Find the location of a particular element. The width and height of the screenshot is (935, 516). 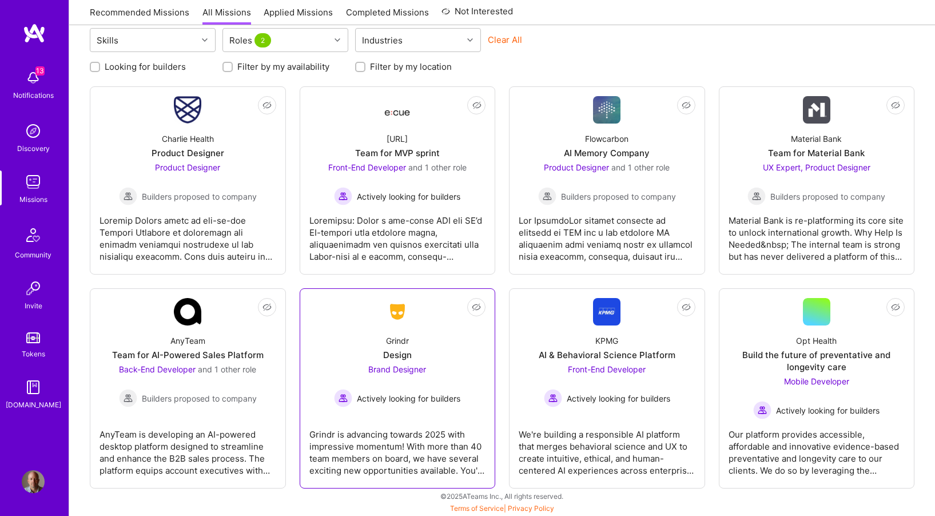

a: Recommended Missions is located at coordinates (139, 15).